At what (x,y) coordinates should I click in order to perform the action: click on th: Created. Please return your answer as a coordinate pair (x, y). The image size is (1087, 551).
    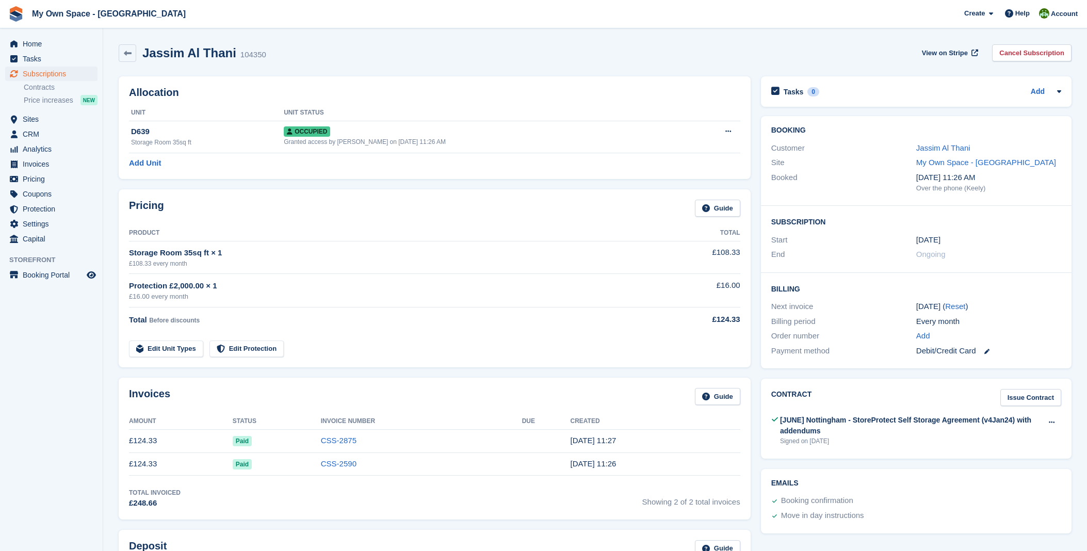
    Looking at the image, I should click on (655, 422).